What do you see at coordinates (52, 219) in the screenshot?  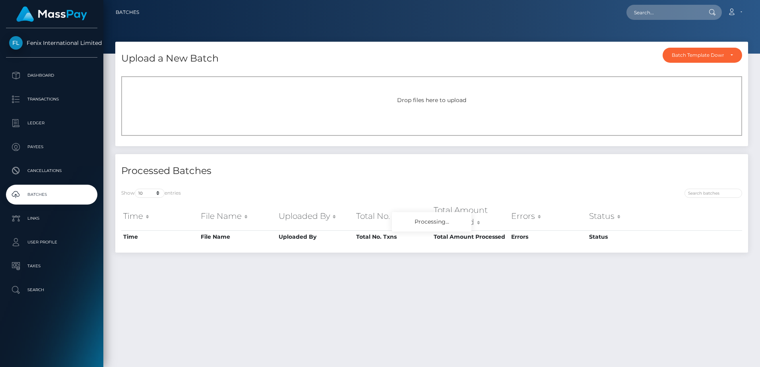 I see `a: Links` at bounding box center [52, 219].